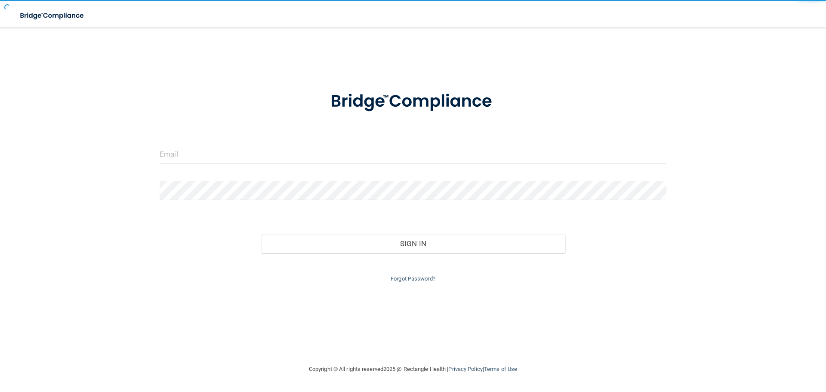 This screenshot has width=826, height=392. Describe the element at coordinates (413, 278) in the screenshot. I see `a: Forgot Password?` at that location.